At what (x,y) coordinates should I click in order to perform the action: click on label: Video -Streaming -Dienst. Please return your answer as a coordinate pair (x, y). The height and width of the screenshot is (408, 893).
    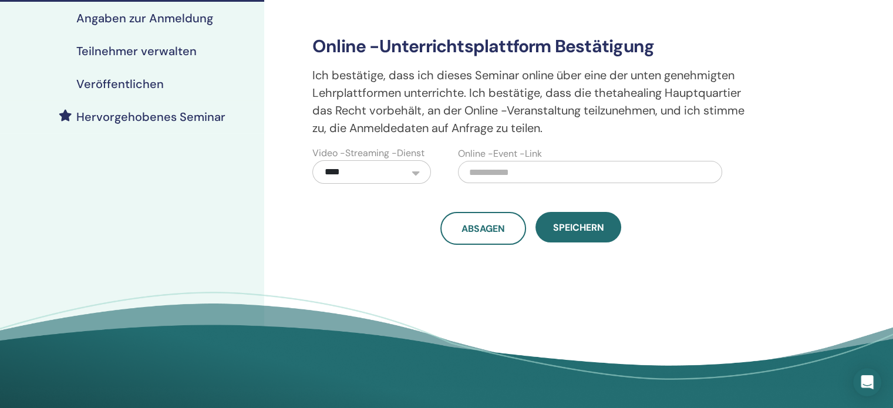
    Looking at the image, I should click on (368, 153).